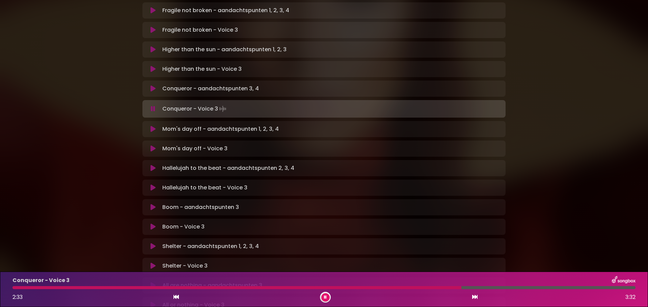 This screenshot has height=307, width=648. I want to click on p: Hallelujah to the beat - Voice 3, so click(205, 188).